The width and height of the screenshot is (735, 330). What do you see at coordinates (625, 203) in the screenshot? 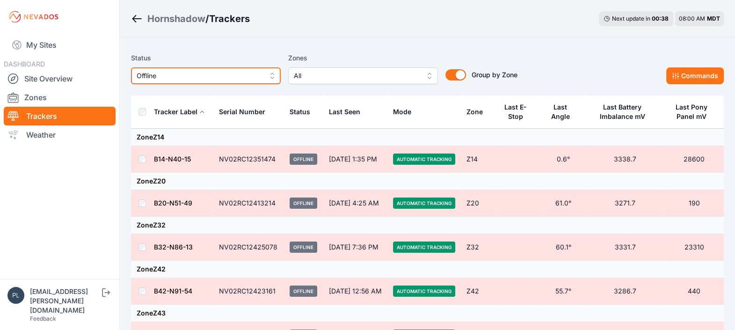
I see `td: 3271.7` at bounding box center [625, 203].